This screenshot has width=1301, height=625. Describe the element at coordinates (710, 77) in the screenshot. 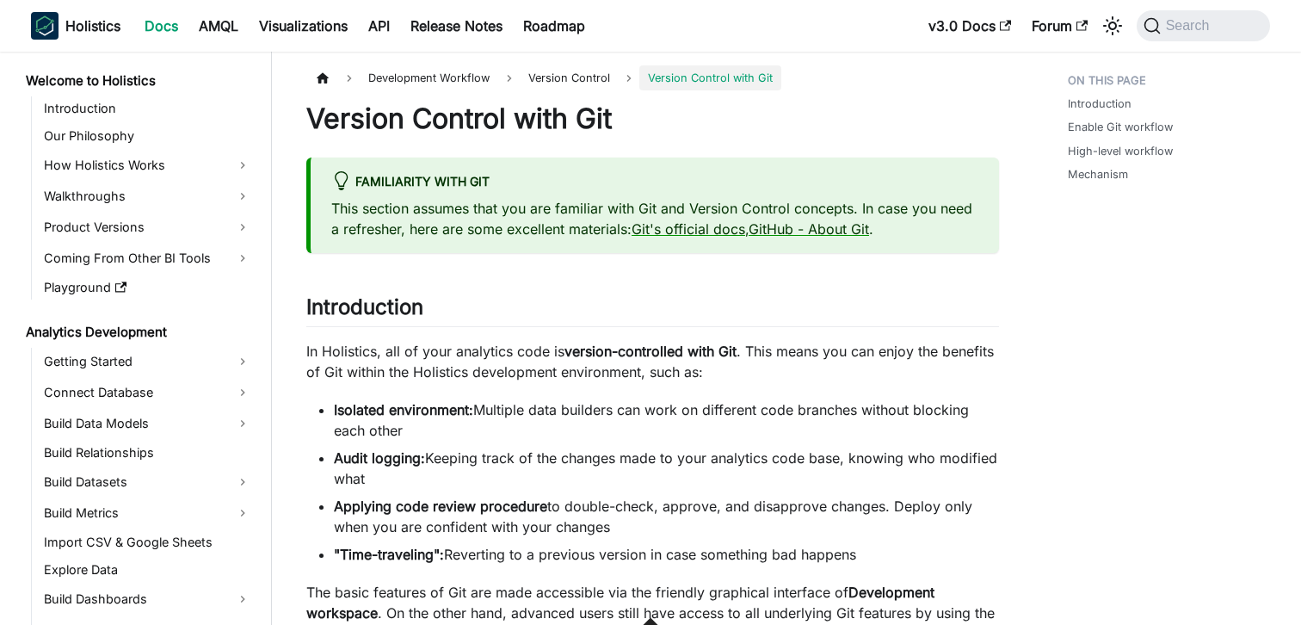

I see `span: Version Control with Git` at that location.